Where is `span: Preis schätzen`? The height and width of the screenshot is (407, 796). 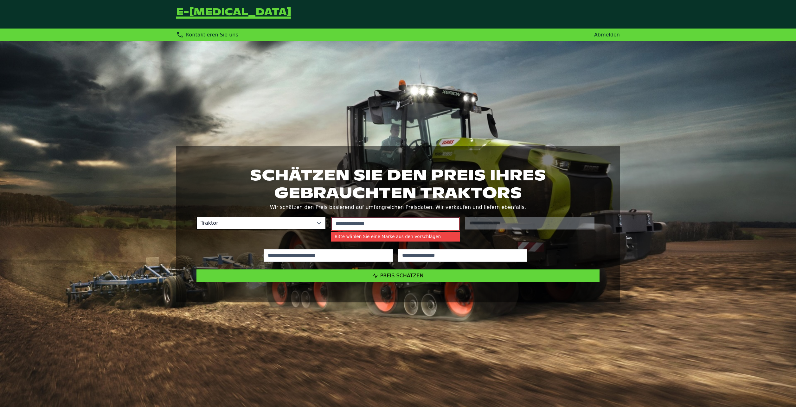 span: Preis schätzen is located at coordinates (402, 275).